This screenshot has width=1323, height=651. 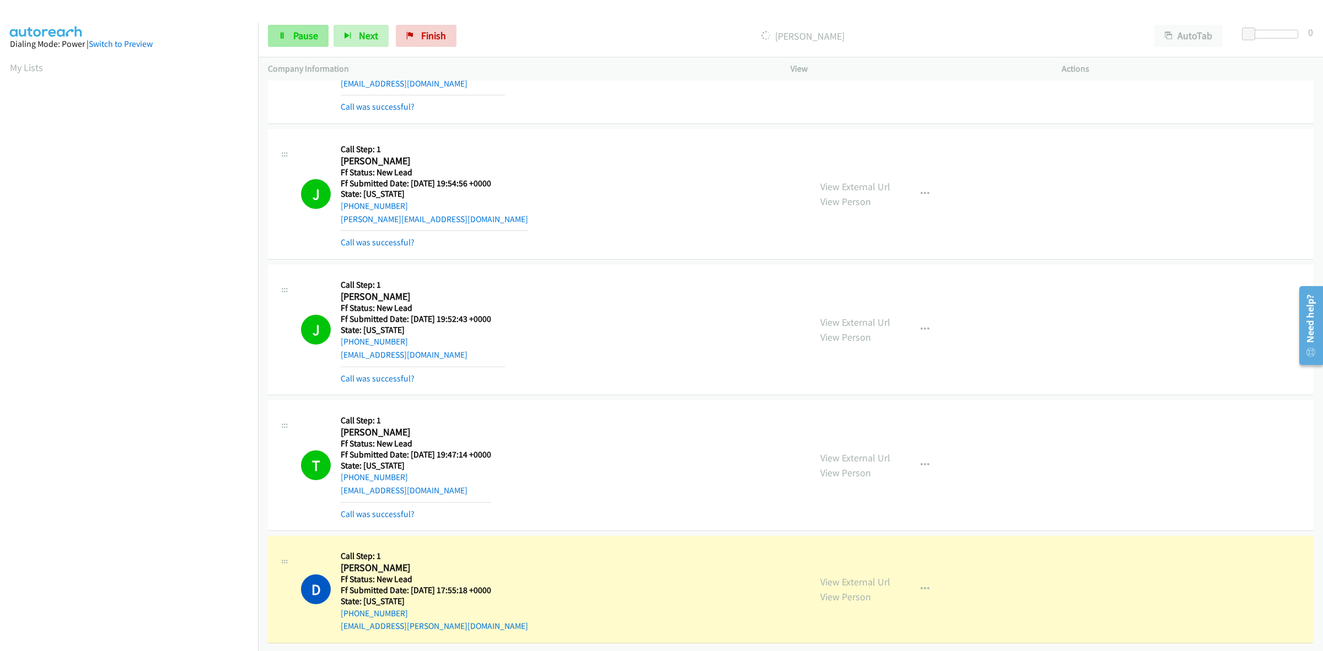 What do you see at coordinates (361, 36) in the screenshot?
I see `button: Next` at bounding box center [361, 36].